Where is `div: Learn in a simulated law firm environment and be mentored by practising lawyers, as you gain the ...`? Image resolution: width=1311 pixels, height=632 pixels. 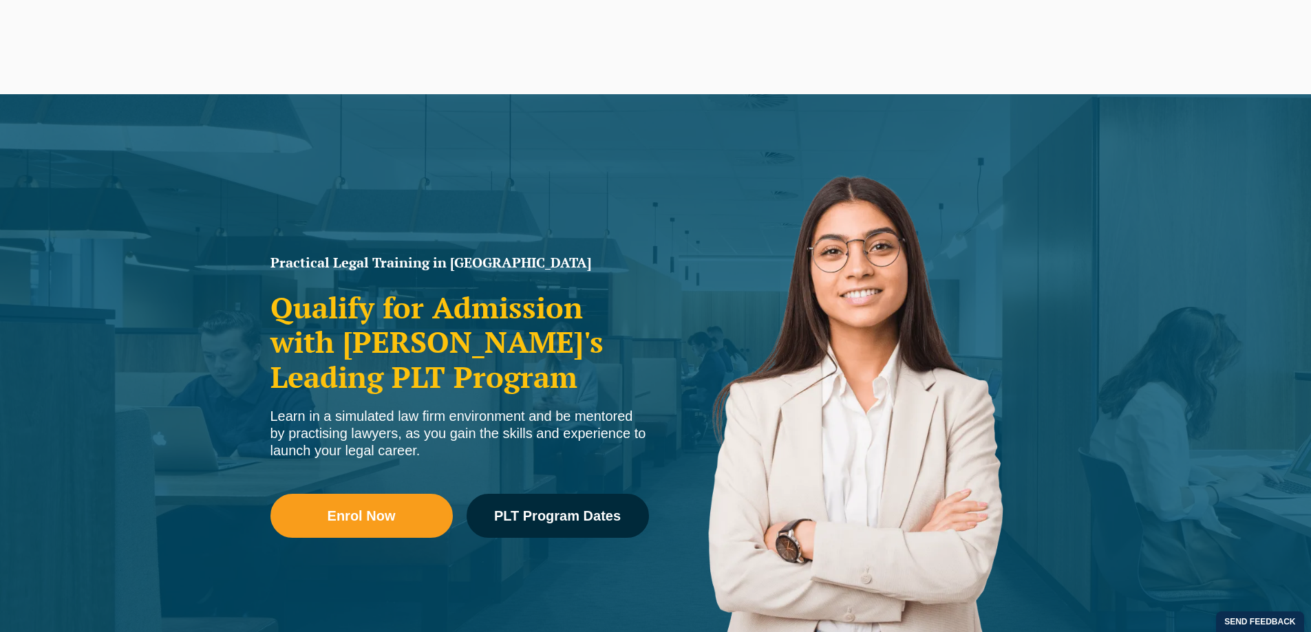
div: Learn in a simulated law firm environment and be mentored by practising lawyers, as you gain the ... is located at coordinates (460, 434).